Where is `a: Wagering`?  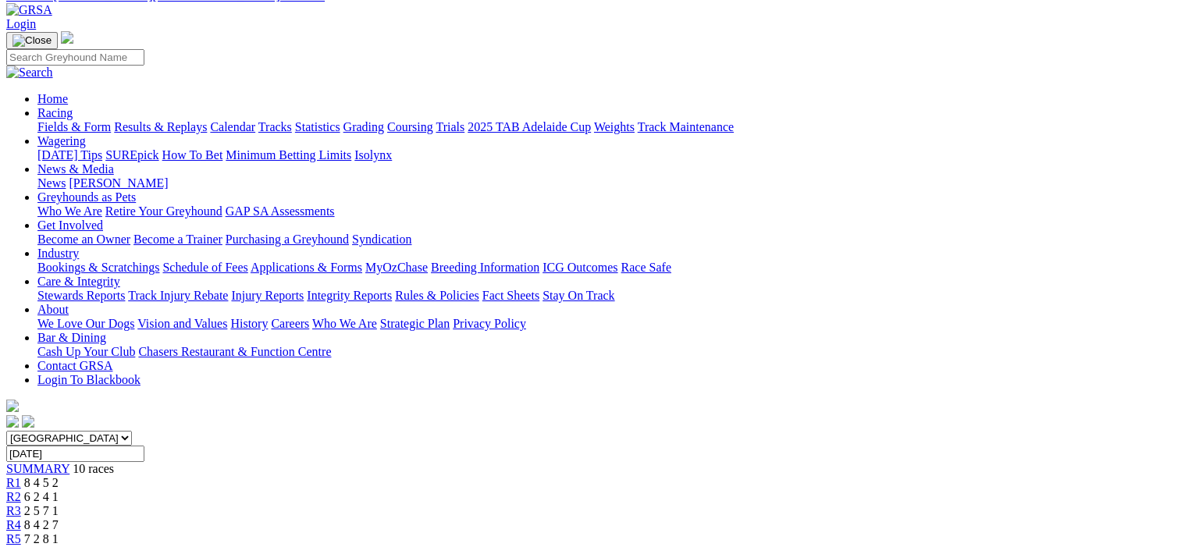 a: Wagering is located at coordinates (62, 140).